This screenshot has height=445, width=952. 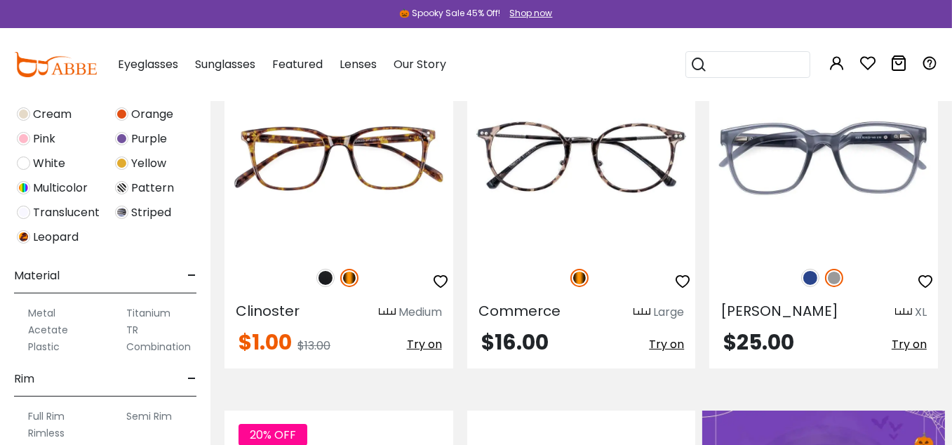 What do you see at coordinates (420, 64) in the screenshot?
I see `span: Our Story` at bounding box center [420, 64].